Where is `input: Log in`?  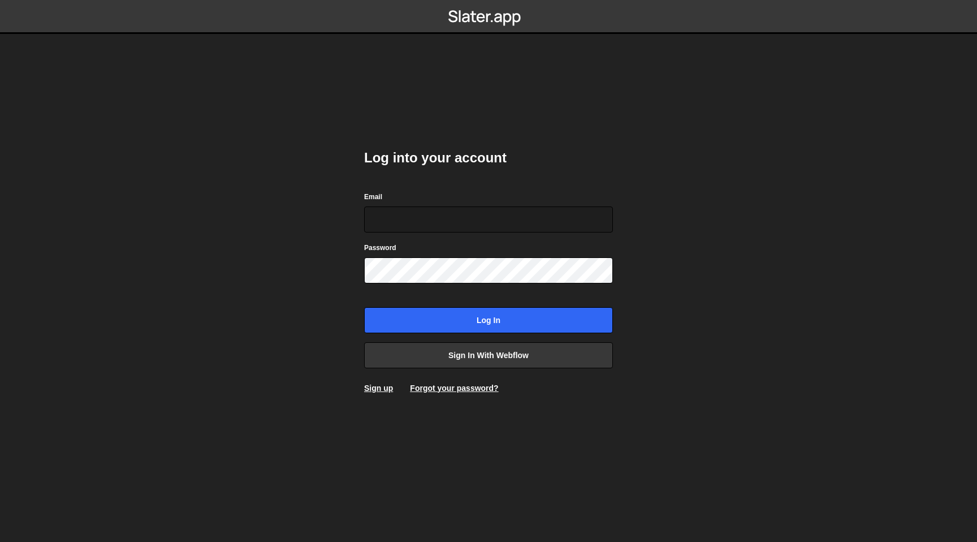 input: Log in is located at coordinates (489, 320).